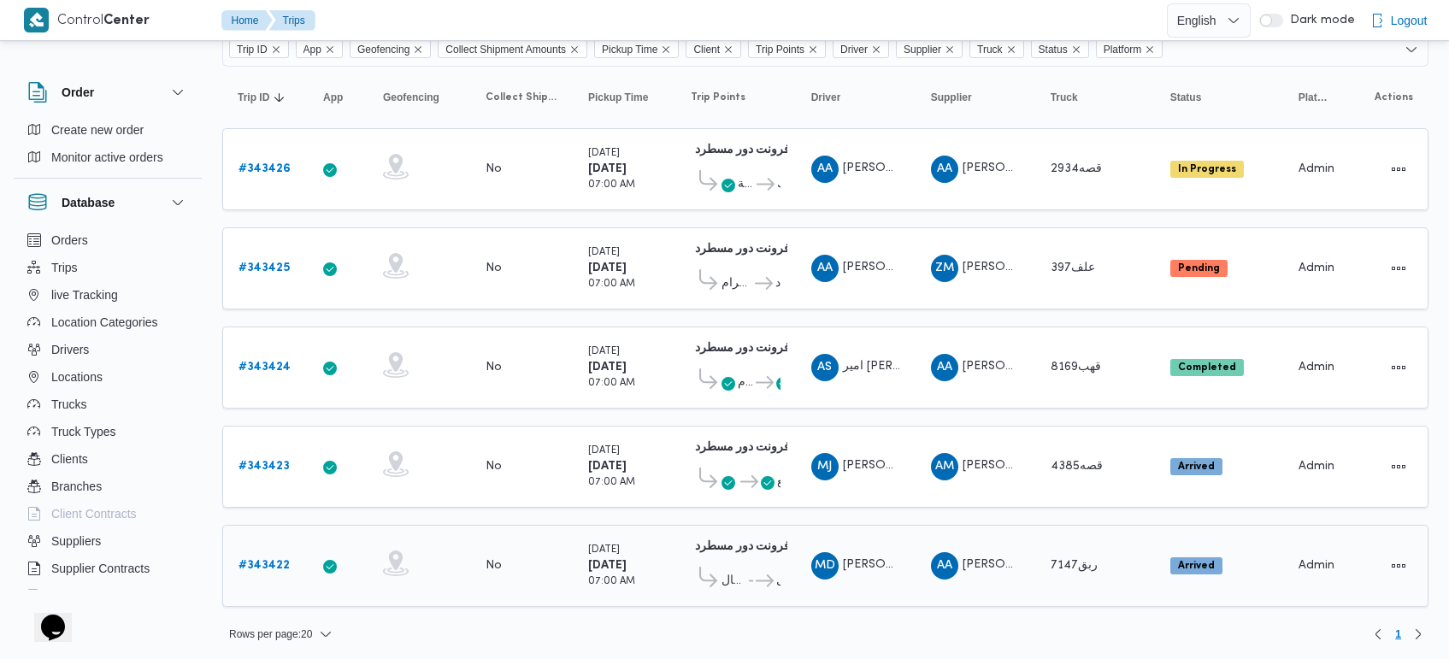 This screenshot has width=1449, height=659. Describe the element at coordinates (108, 459) in the screenshot. I see `button: Clients` at that location.